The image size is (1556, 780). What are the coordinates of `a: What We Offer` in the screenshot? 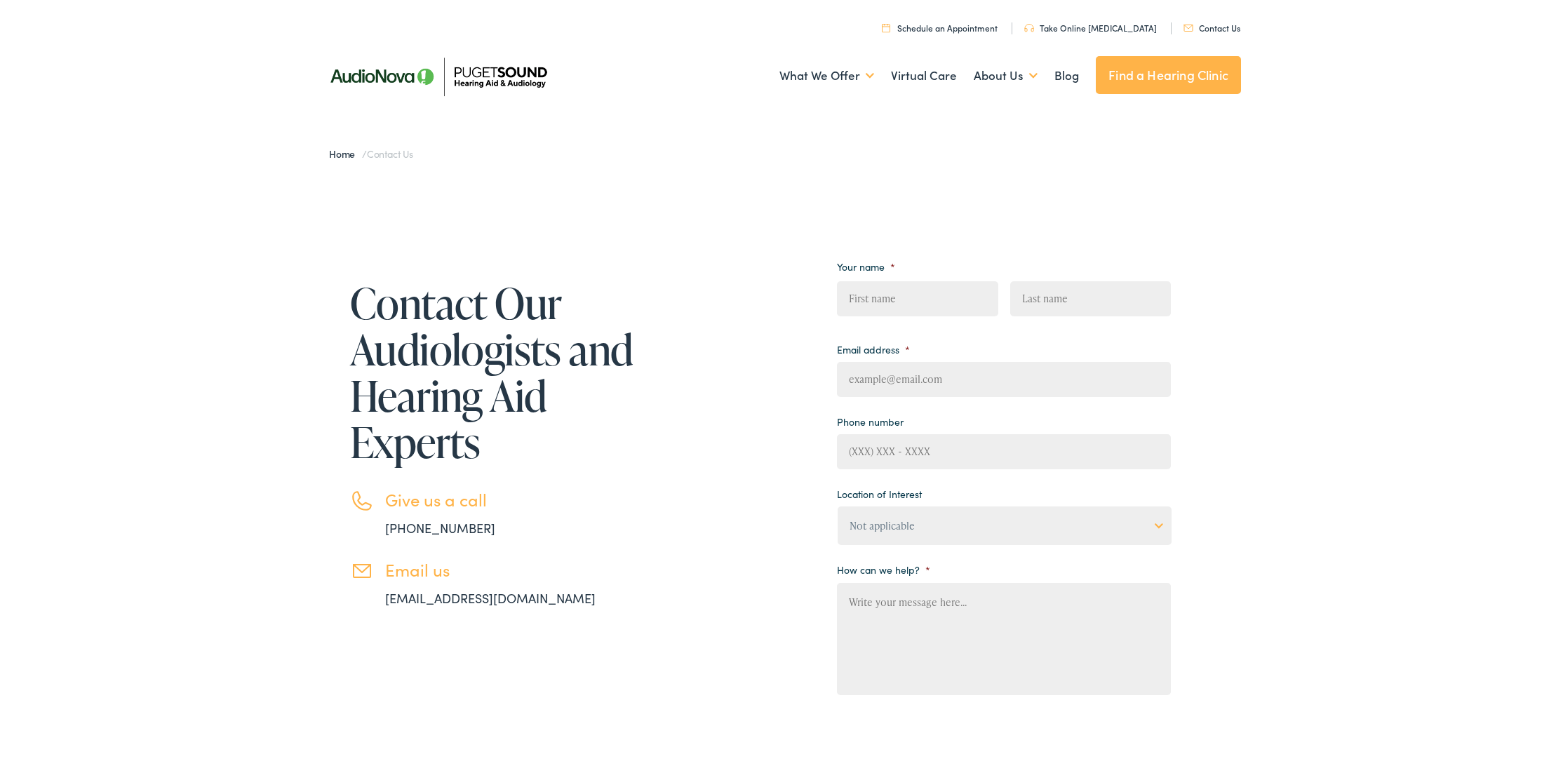 It's located at (826, 76).